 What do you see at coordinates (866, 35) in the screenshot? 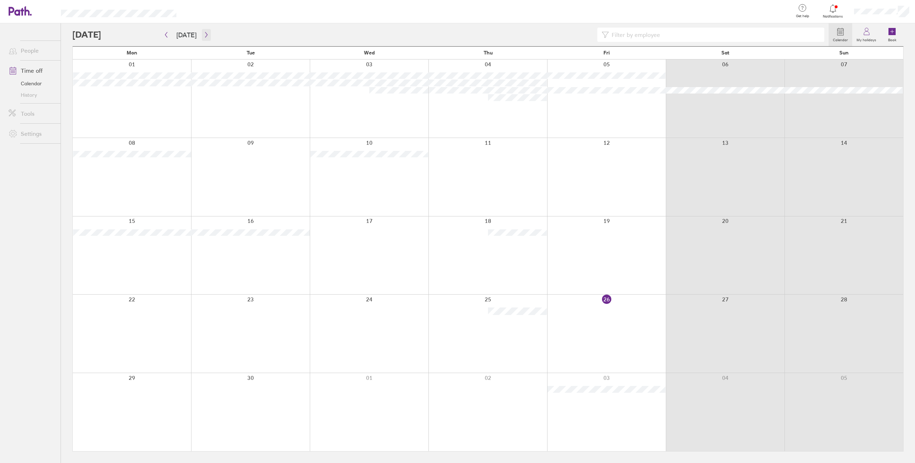
I see `a: My holidays` at bounding box center [866, 35].